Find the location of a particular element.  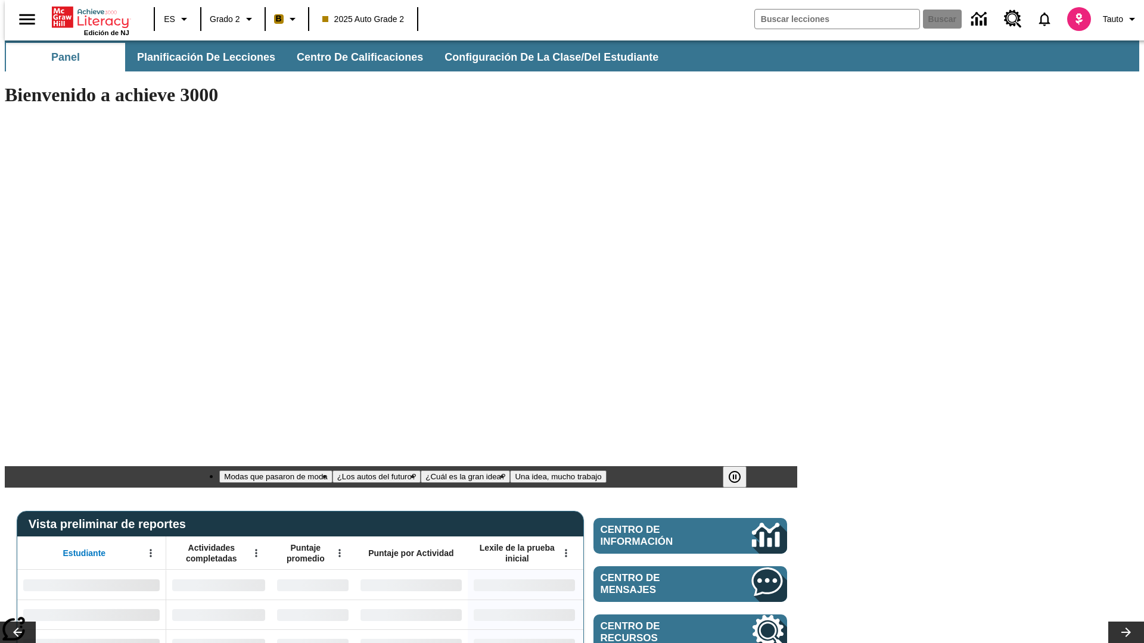

button: Diapositiva 4 Una idea, mucho trabajo is located at coordinates (558, 477).